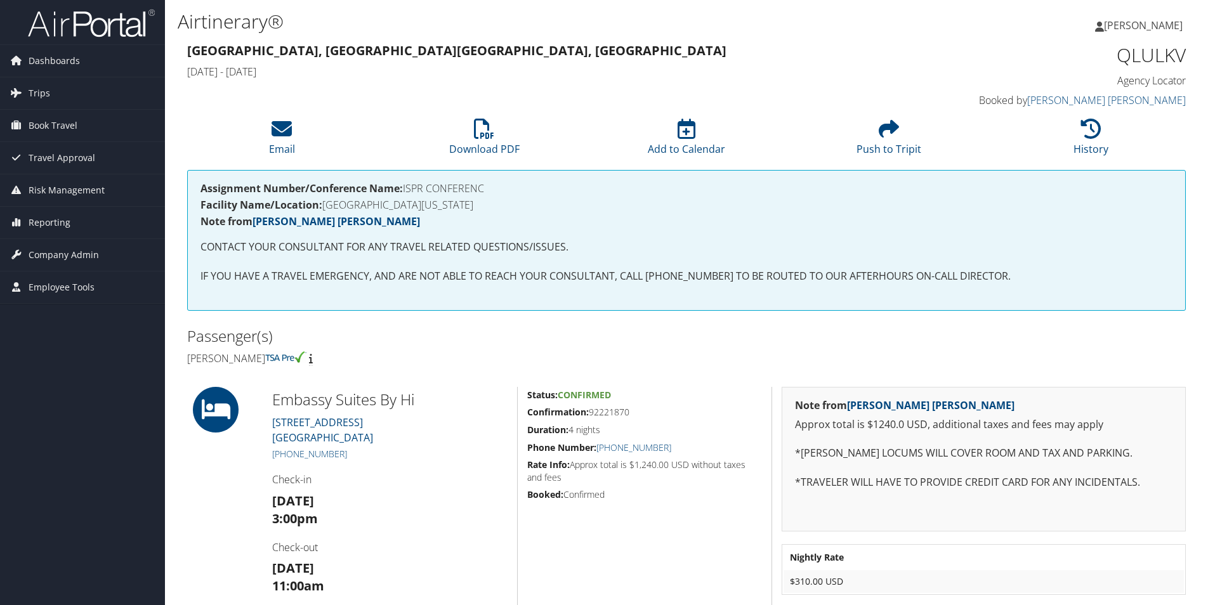 The width and height of the screenshot is (1208, 605). Describe the element at coordinates (687, 247) in the screenshot. I see `p: CONTACT YOUR CONSULTANT FOR ANY TRAVEL RELATED QUESTIONS/ISSUES.` at that location.